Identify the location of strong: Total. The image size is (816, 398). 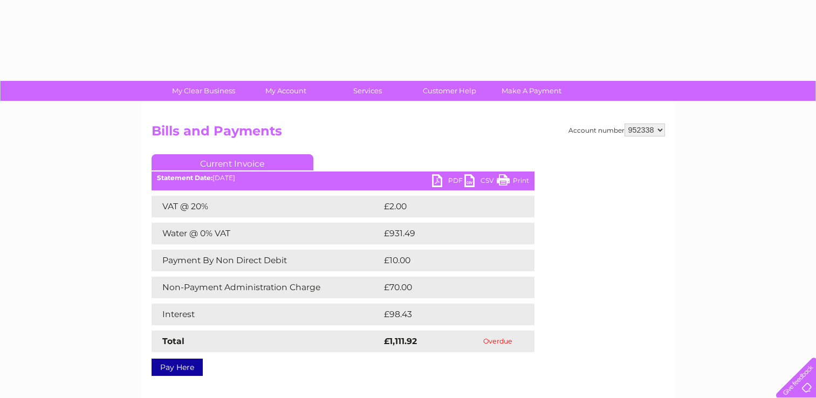
(173, 341).